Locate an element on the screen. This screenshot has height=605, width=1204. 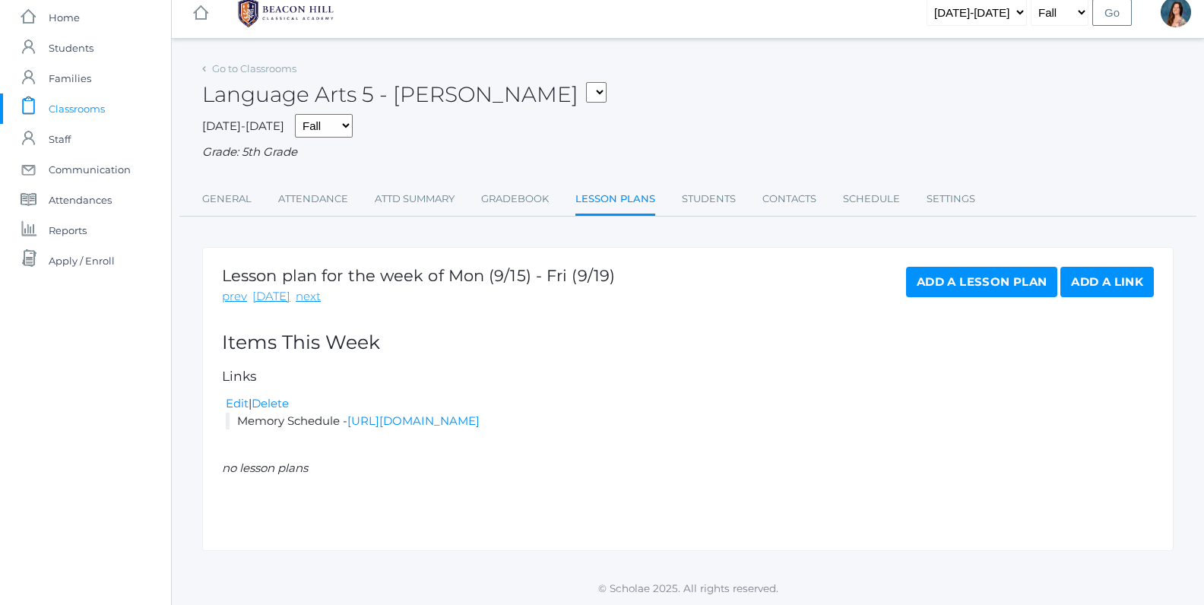
span: Staff is located at coordinates (59, 139).